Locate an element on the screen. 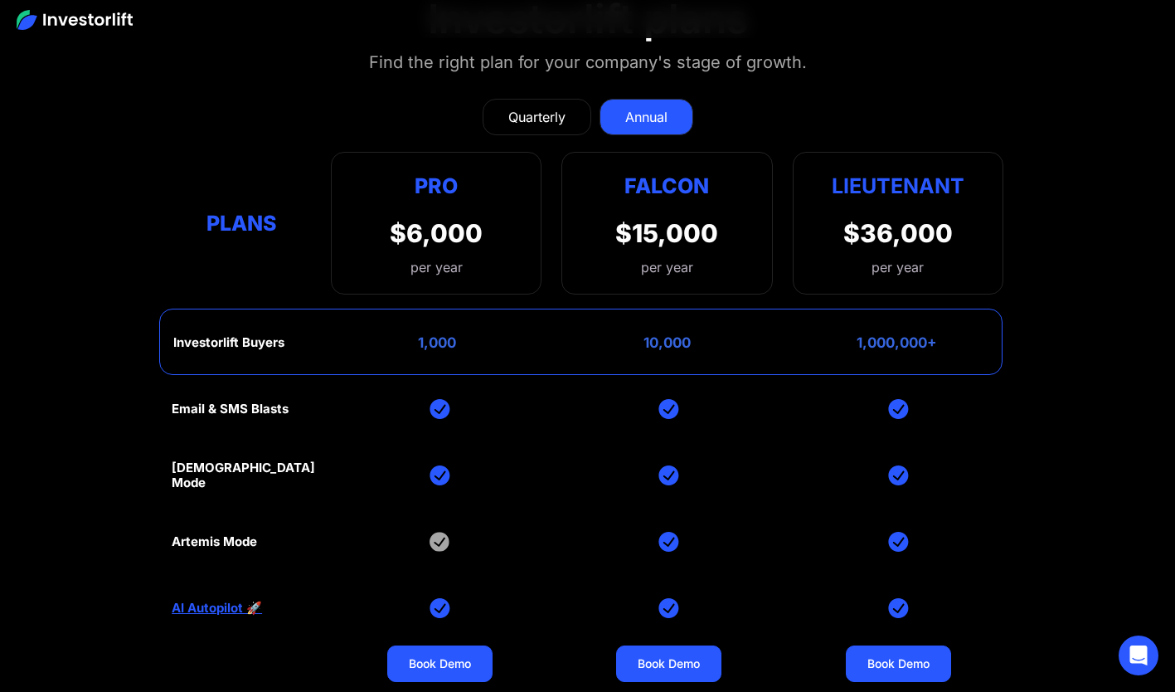 The height and width of the screenshot is (692, 1175). div: Annual is located at coordinates (646, 117).